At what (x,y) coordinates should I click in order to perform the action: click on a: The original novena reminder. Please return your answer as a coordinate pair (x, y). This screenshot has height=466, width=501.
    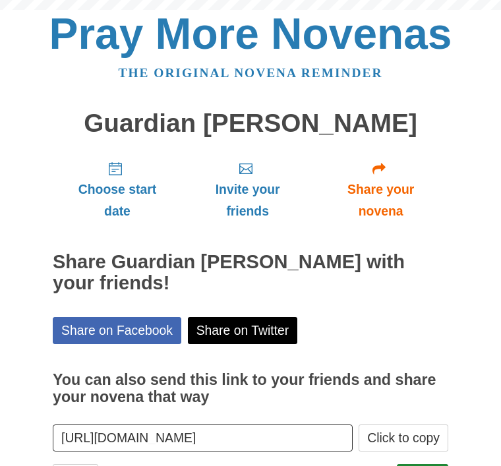
    Looking at the image, I should click on (250, 72).